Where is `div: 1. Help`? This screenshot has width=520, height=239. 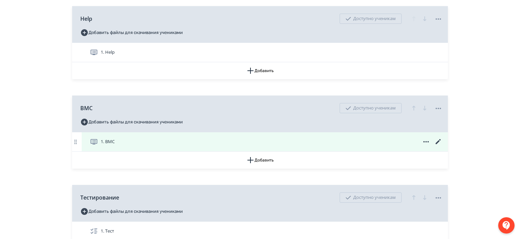 div: 1. Help is located at coordinates (260, 52).